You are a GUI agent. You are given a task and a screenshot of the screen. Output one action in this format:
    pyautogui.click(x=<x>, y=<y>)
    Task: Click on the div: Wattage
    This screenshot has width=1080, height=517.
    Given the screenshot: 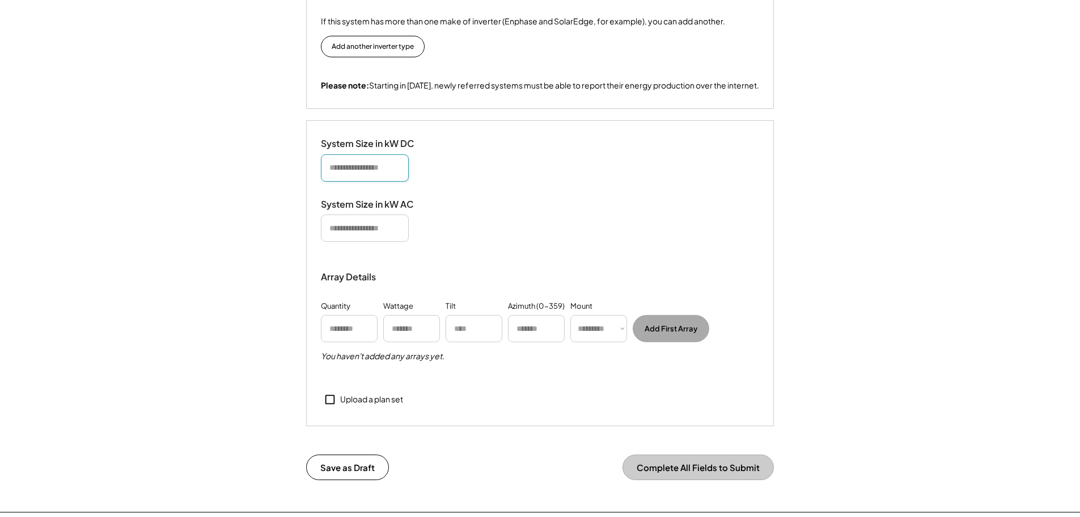 What is the action you would take?
    pyautogui.click(x=398, y=306)
    